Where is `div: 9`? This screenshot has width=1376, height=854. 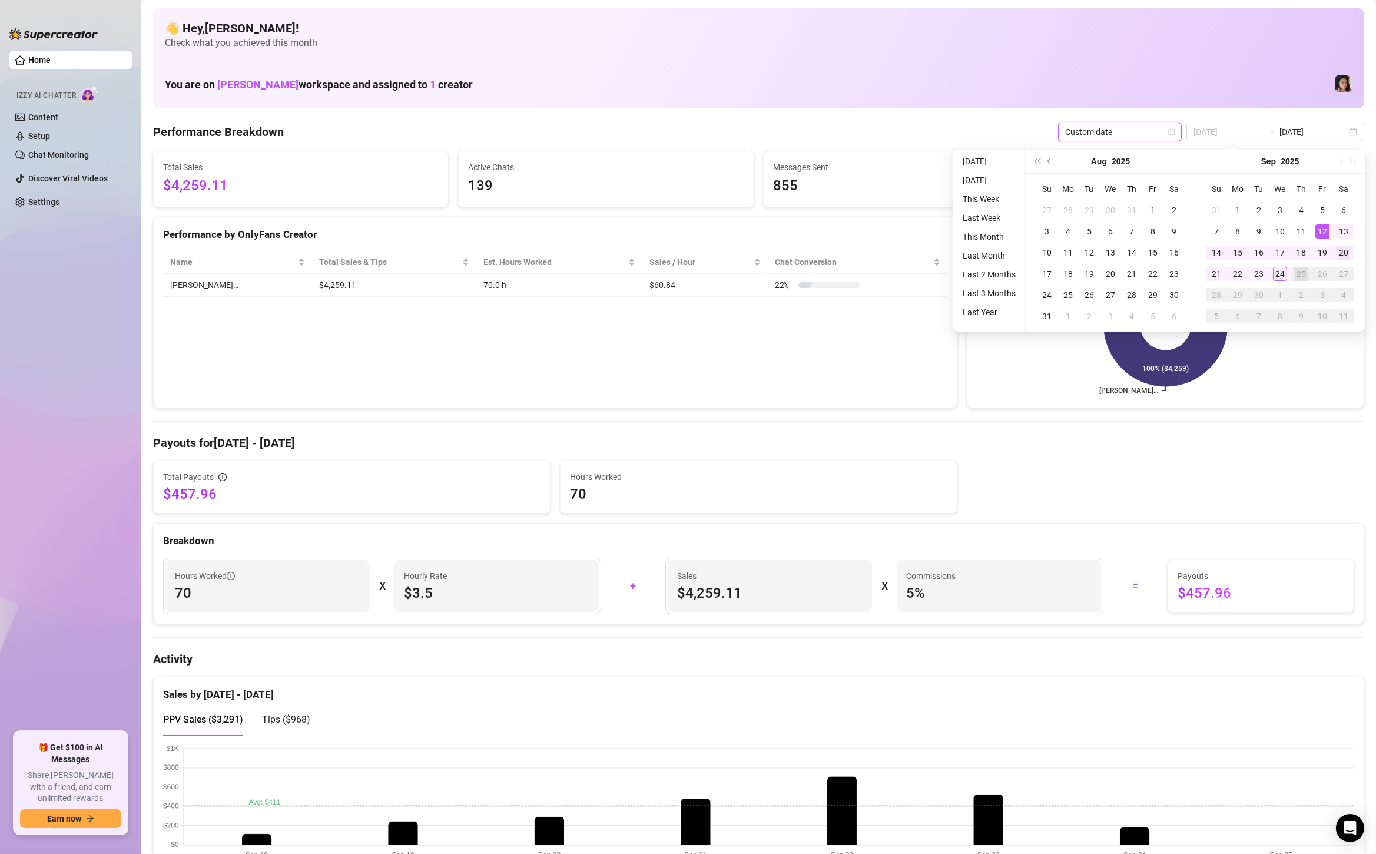 div: 9 is located at coordinates (1301, 316).